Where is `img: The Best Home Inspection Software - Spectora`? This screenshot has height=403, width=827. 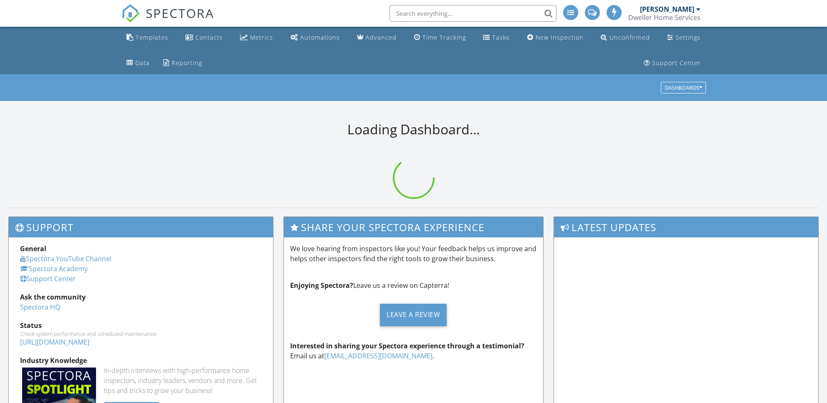
img: The Best Home Inspection Software - Spectora is located at coordinates (131, 13).